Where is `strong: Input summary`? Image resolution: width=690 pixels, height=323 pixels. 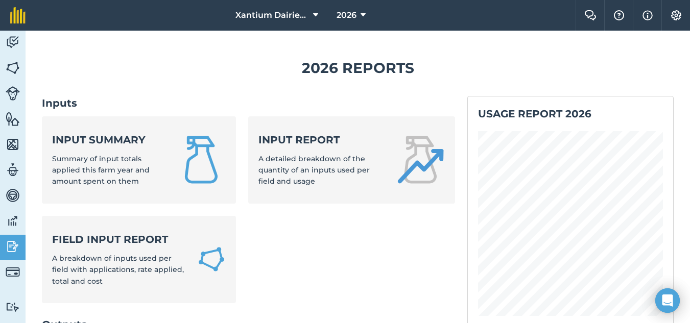
strong: Input summary is located at coordinates (108, 140).